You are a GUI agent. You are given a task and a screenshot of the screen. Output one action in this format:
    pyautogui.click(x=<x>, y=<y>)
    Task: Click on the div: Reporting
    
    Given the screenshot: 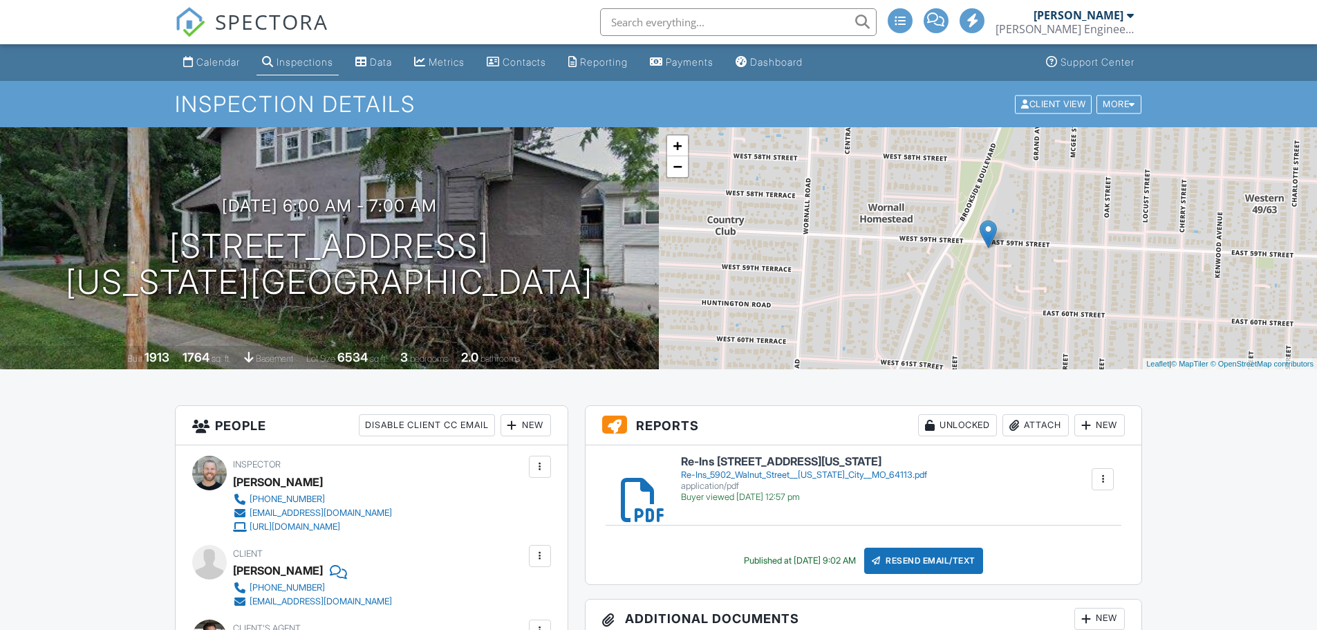 What is the action you would take?
    pyautogui.click(x=604, y=62)
    